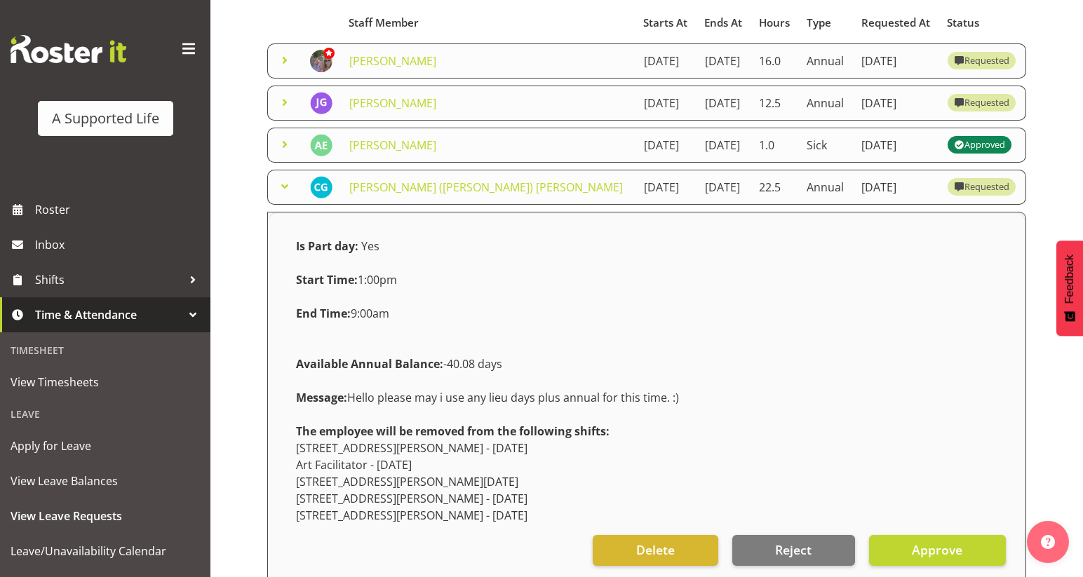  Describe the element at coordinates (774, 22) in the screenshot. I see `span: Hours` at that location.